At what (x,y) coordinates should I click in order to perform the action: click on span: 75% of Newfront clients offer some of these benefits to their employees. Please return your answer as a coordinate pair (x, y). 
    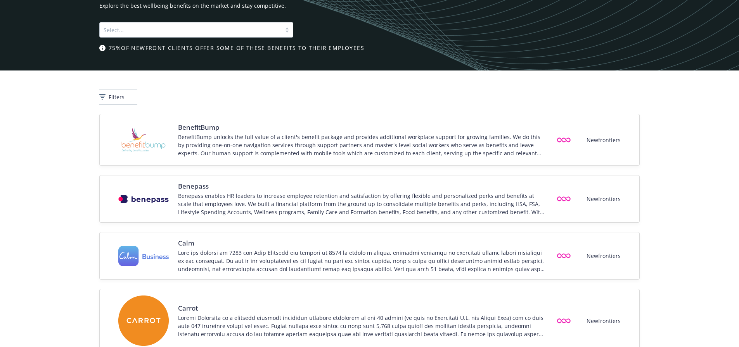
    Looking at the image, I should click on (236, 48).